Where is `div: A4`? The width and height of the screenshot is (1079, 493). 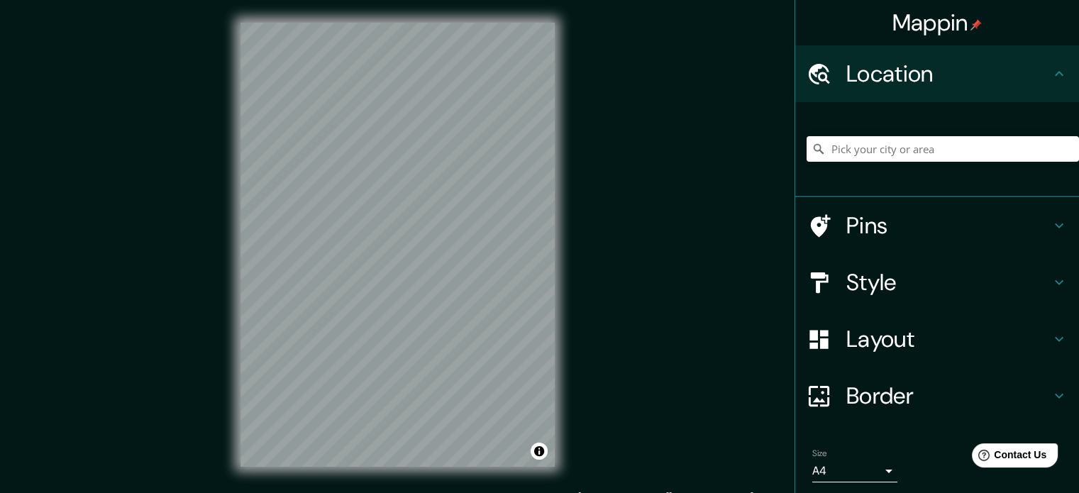 div: A4 is located at coordinates (854, 471).